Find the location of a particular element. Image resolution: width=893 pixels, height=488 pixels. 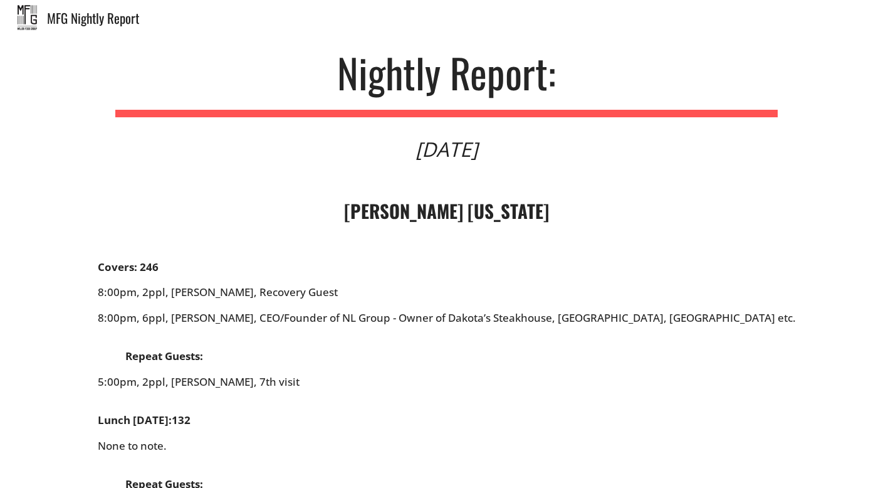

div: MFG Nightly Report is located at coordinates (470, 18).